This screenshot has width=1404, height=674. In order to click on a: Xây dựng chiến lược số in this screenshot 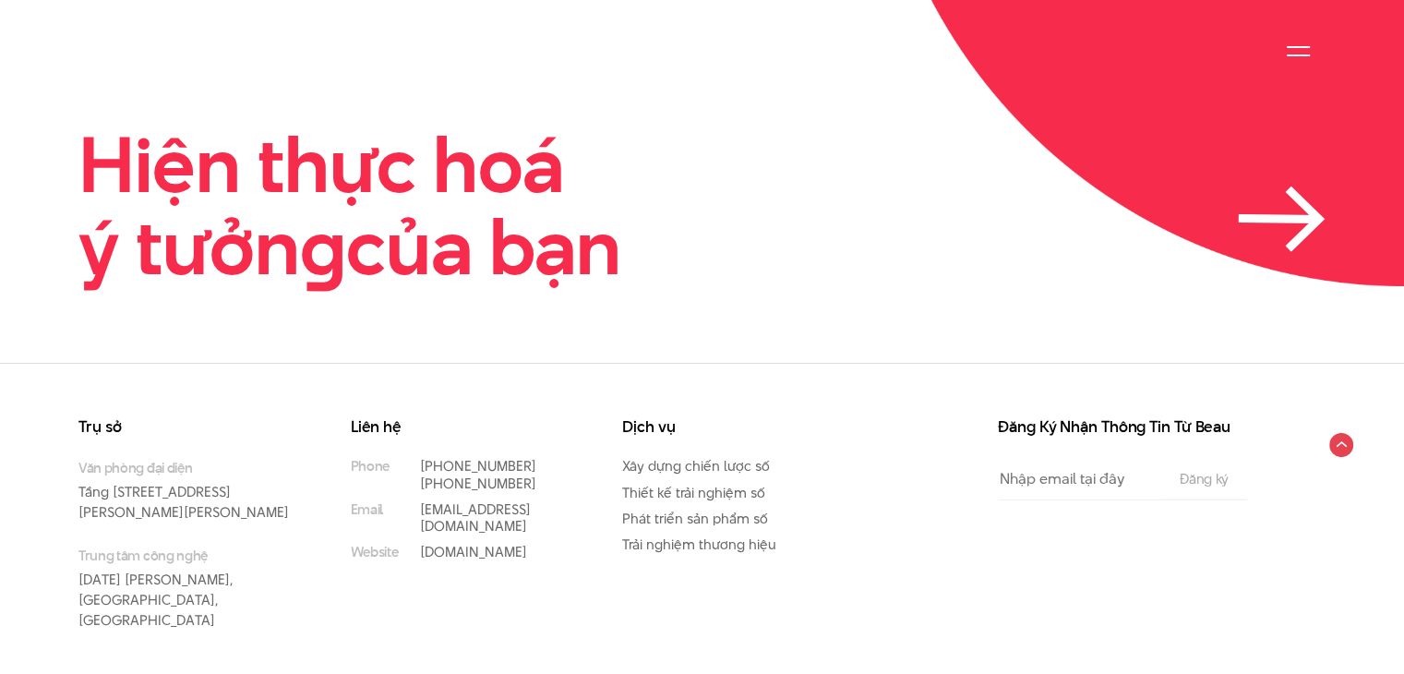, I will do `click(696, 465)`.